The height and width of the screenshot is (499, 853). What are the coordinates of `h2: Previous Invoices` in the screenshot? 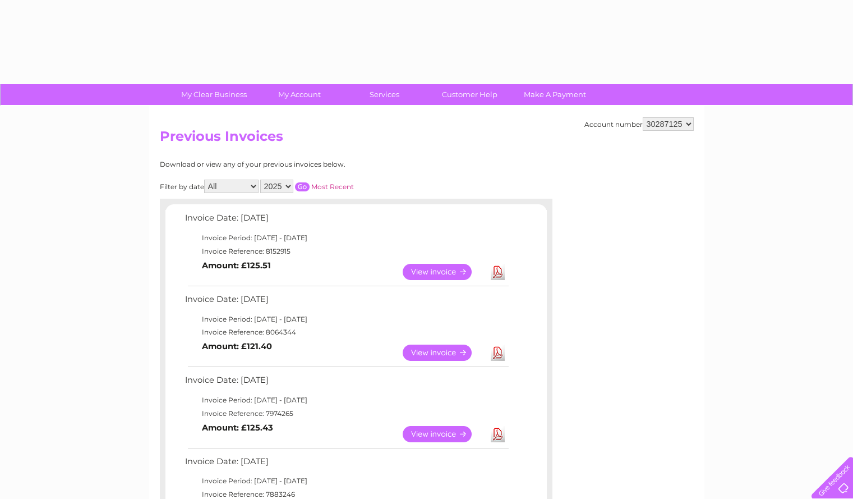 It's located at (427, 139).